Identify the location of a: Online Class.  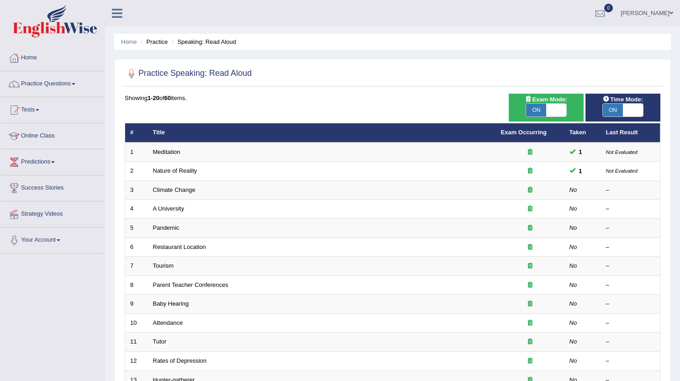
(53, 135).